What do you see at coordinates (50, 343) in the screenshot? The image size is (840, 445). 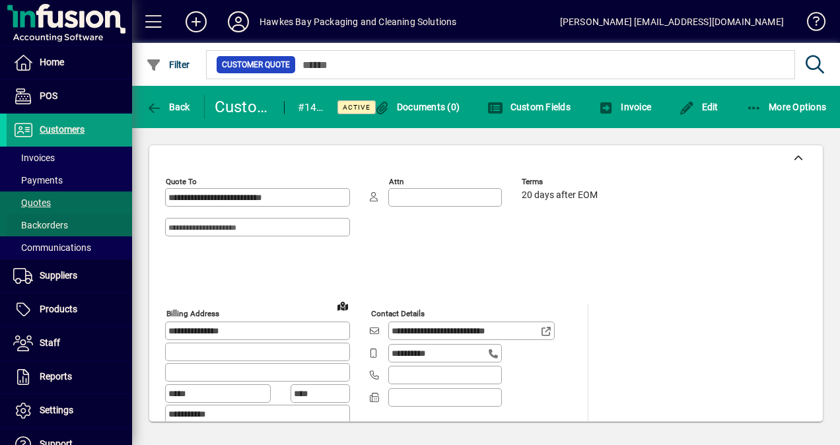 I see `span: Staff` at bounding box center [50, 343].